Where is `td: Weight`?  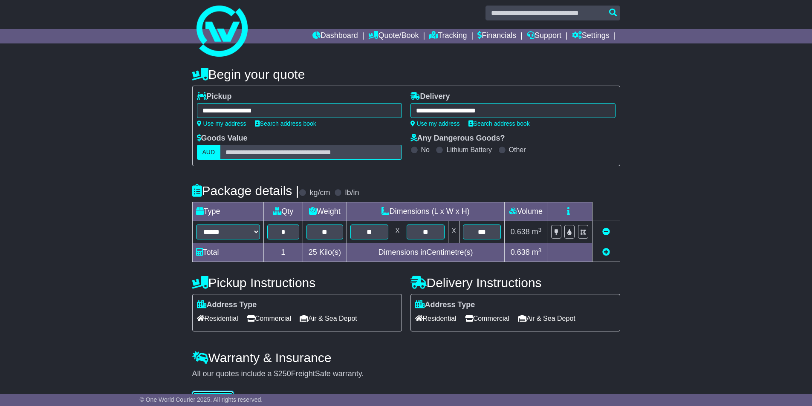 td: Weight is located at coordinates (325, 212).